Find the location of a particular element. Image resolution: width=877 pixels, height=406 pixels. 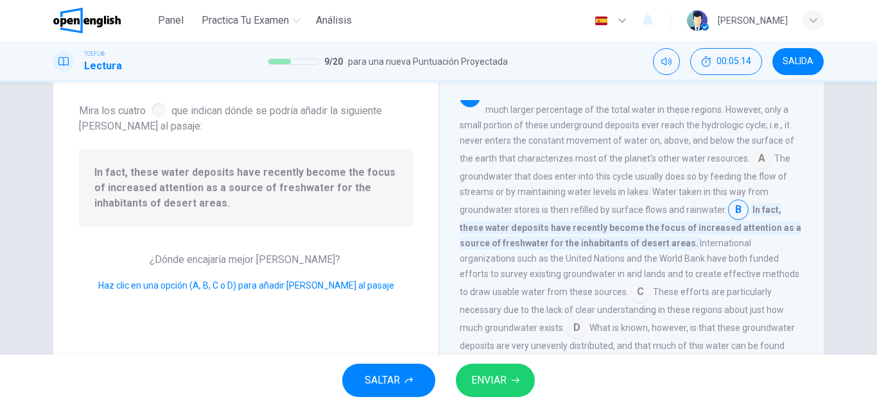

span: What is known, however, is that these groundwater deposits are very unevenly distributed, and tha... is located at coordinates (627, 345).